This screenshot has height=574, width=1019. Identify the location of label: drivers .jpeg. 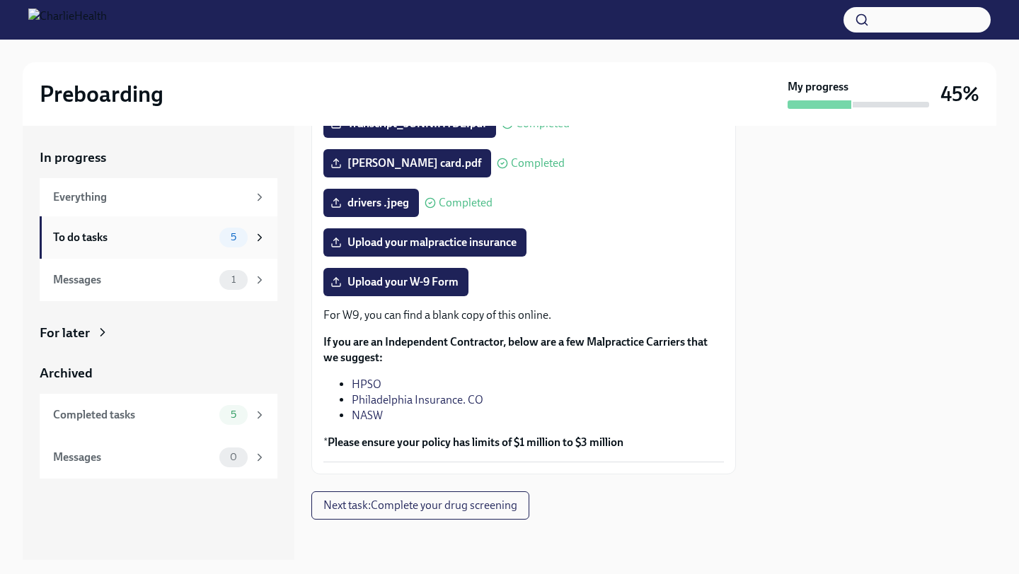
(371, 203).